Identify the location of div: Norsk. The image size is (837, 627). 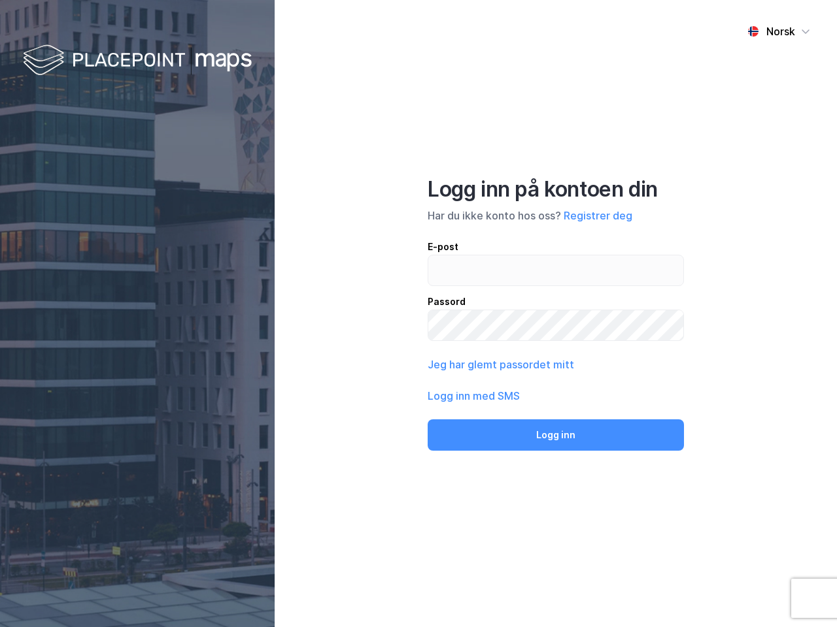
(780, 31).